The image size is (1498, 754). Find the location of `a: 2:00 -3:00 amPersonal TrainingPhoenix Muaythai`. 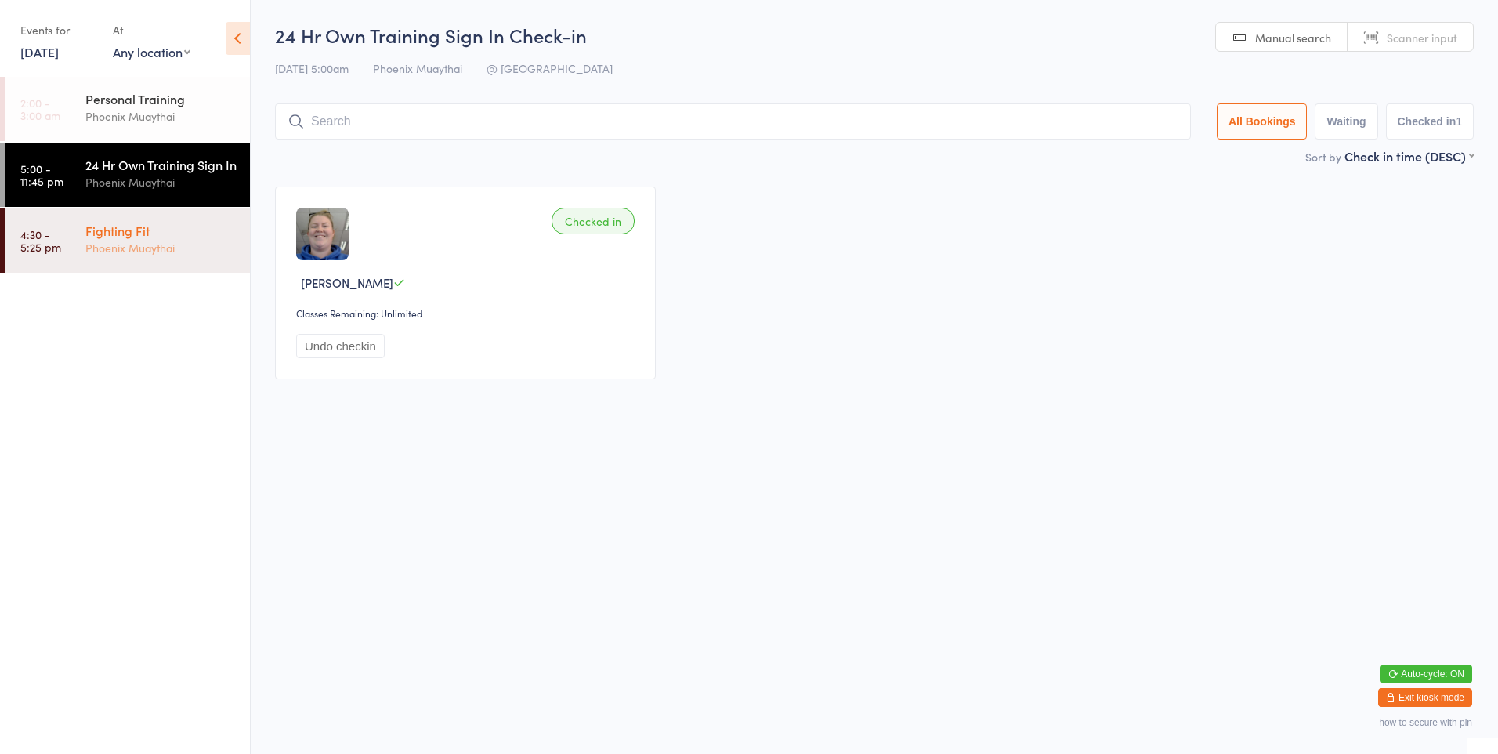

a: 2:00 -3:00 amPersonal TrainingPhoenix Muaythai is located at coordinates (127, 109).